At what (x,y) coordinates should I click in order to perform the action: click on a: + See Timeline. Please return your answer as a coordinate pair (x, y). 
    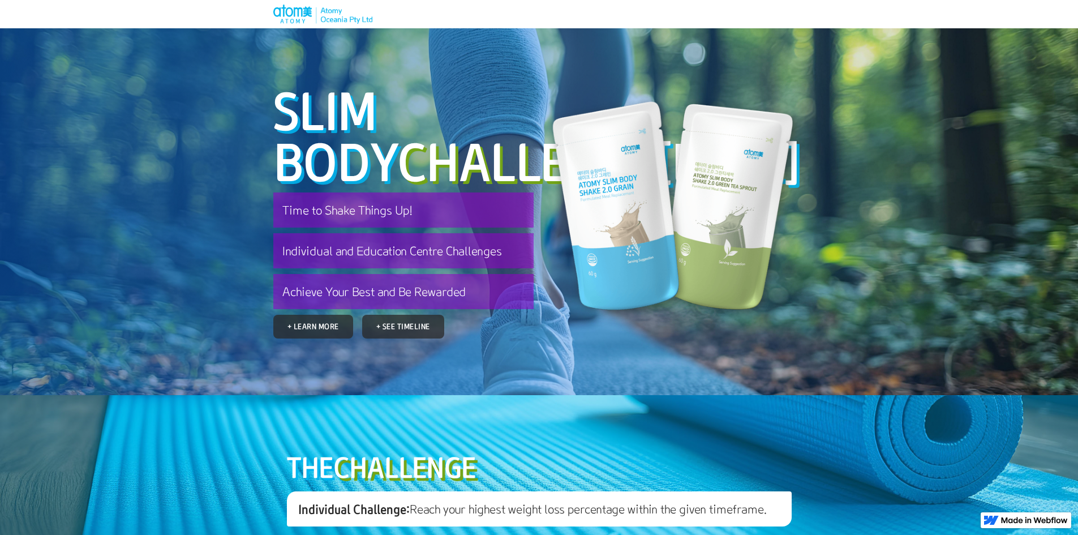
    Looking at the image, I should click on (403, 326).